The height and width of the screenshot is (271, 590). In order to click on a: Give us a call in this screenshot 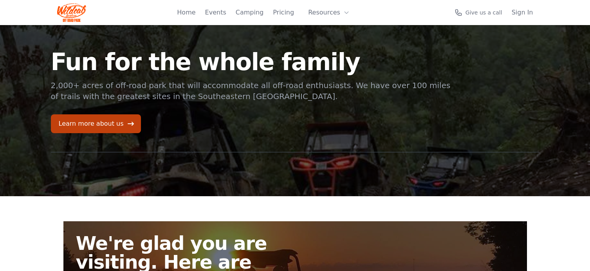, I will do `click(478, 13)`.